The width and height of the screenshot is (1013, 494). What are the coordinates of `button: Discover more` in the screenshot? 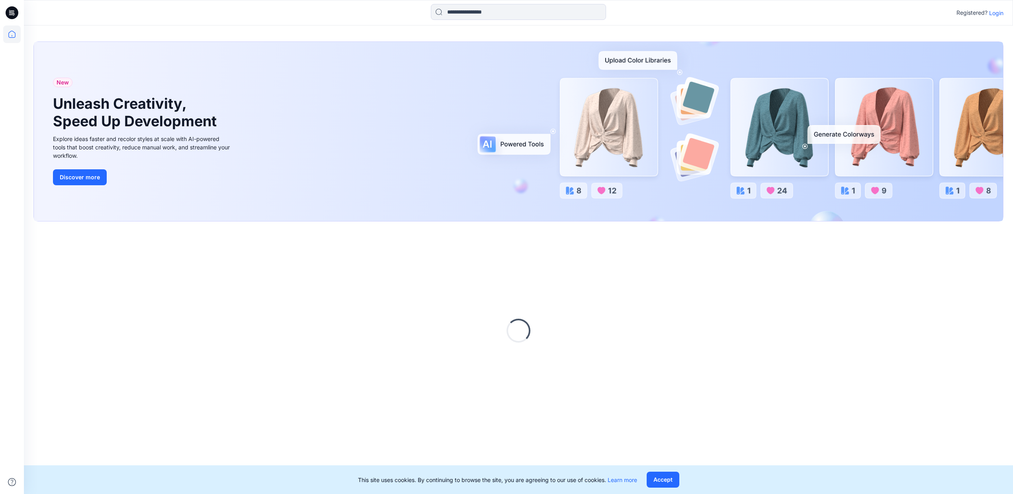 It's located at (80, 177).